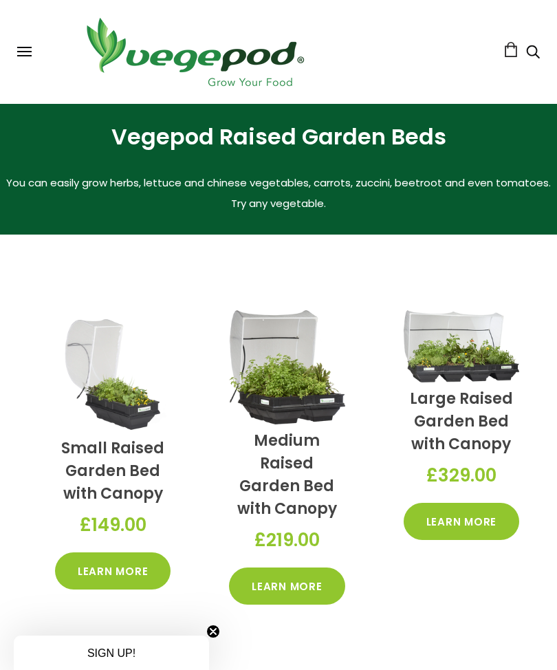  Describe the element at coordinates (213, 631) in the screenshot. I see `button: Close teaser` at that location.